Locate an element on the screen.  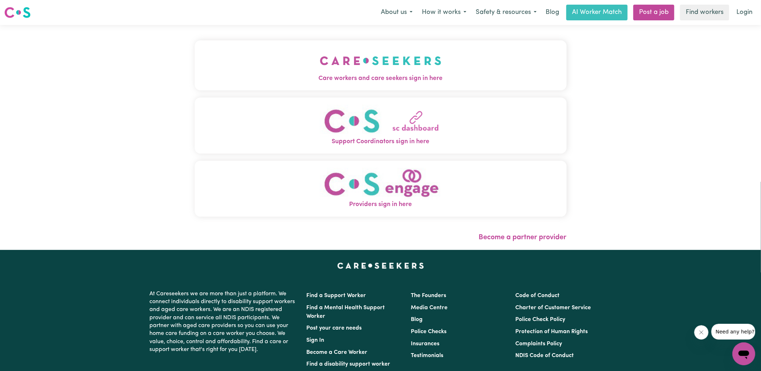
span: Need any help? is located at coordinates (24, 8).